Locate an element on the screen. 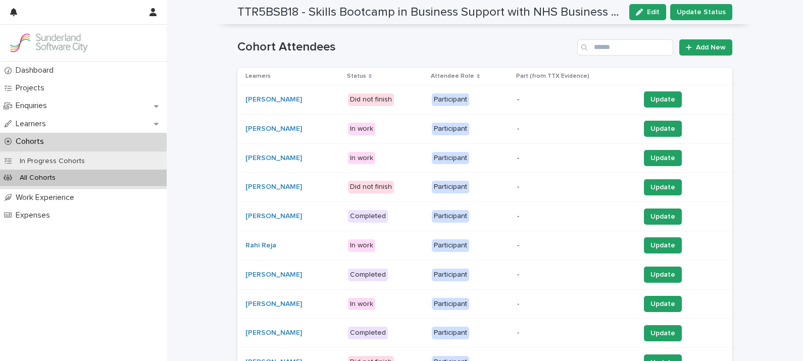 This screenshot has width=803, height=361. a: Add New is located at coordinates (705, 47).